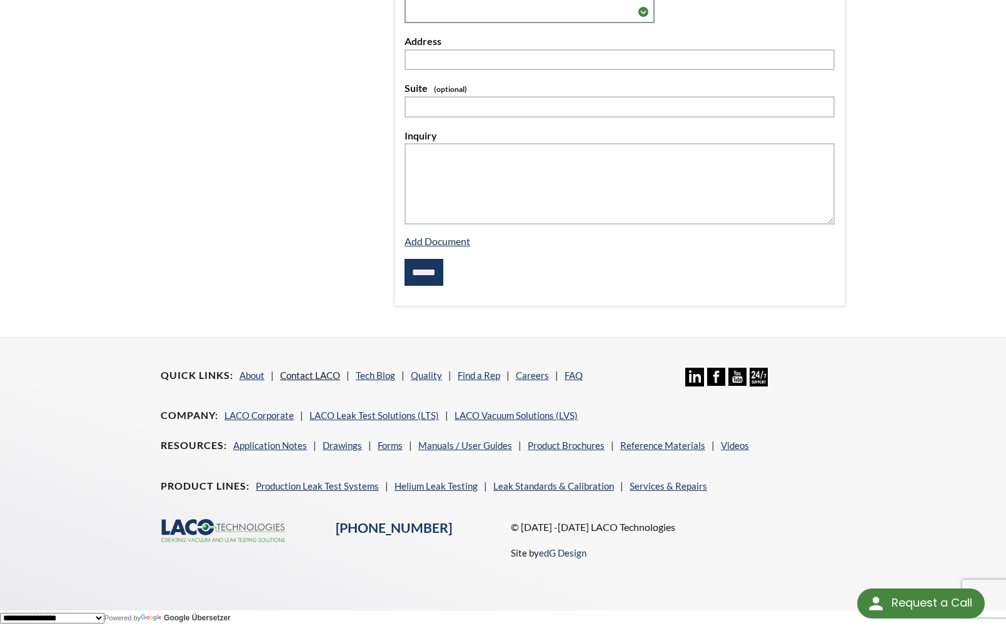 Image resolution: width=1006 pixels, height=626 pixels. What do you see at coordinates (758, 383) in the screenshot?
I see `a: 24/7 Support` at bounding box center [758, 383].